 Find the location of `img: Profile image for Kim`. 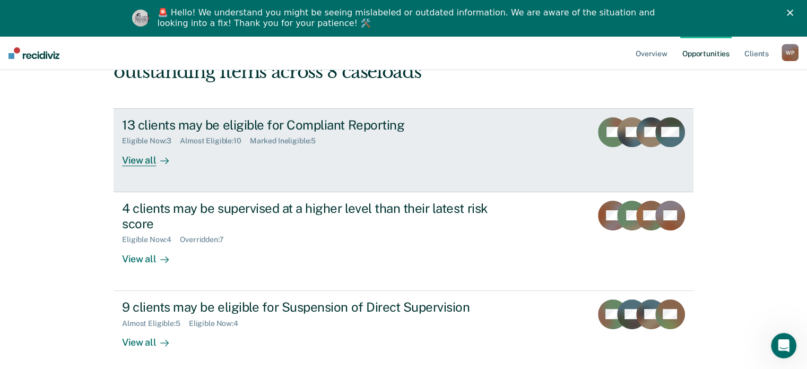

img: Profile image for Kim is located at coordinates (141, 18).